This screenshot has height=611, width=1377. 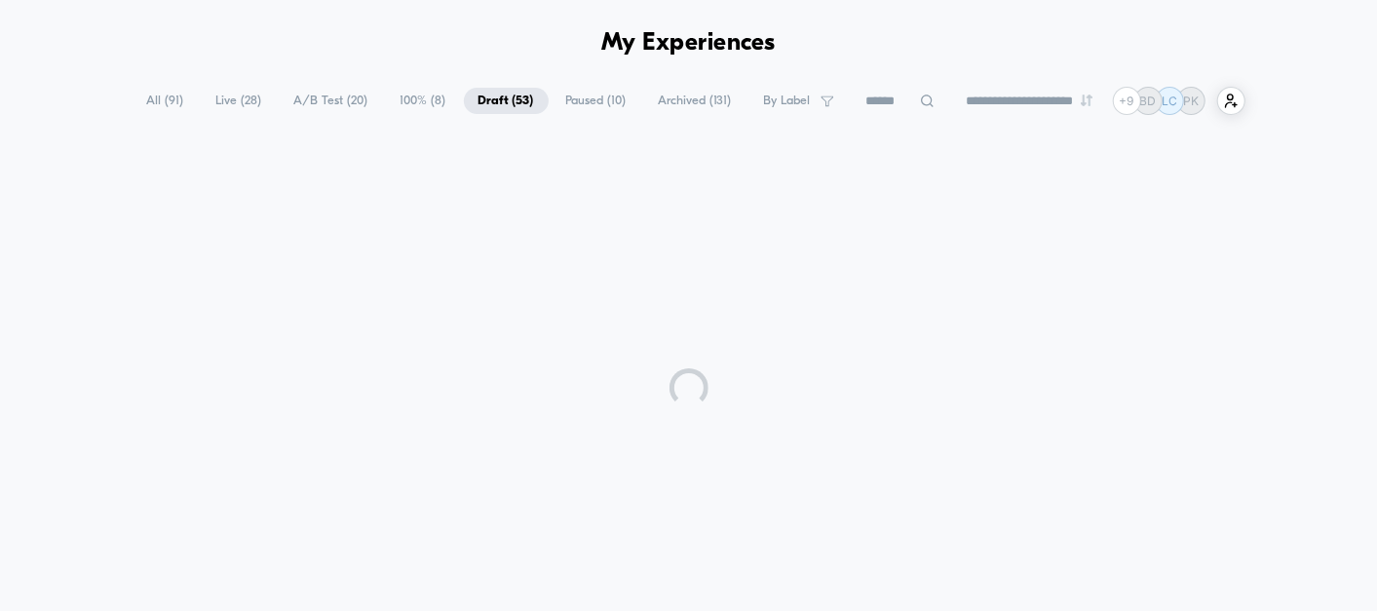 I want to click on span: All ( 91 ), so click(x=166, y=100).